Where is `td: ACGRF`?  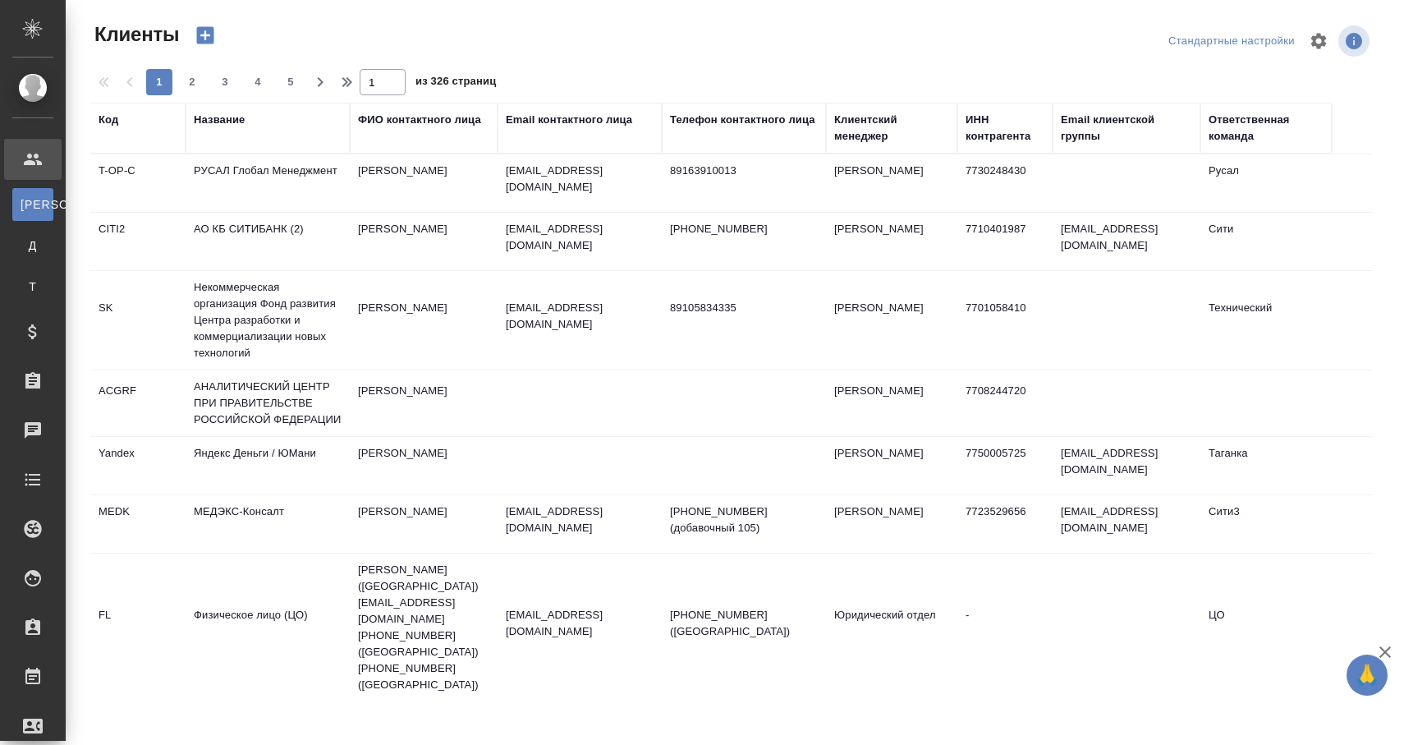 td: ACGRF is located at coordinates (138, 403).